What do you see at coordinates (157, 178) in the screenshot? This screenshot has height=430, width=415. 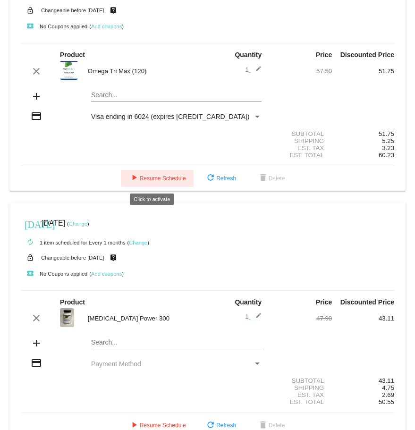 I see `button: Resume Schedule` at bounding box center [157, 178].